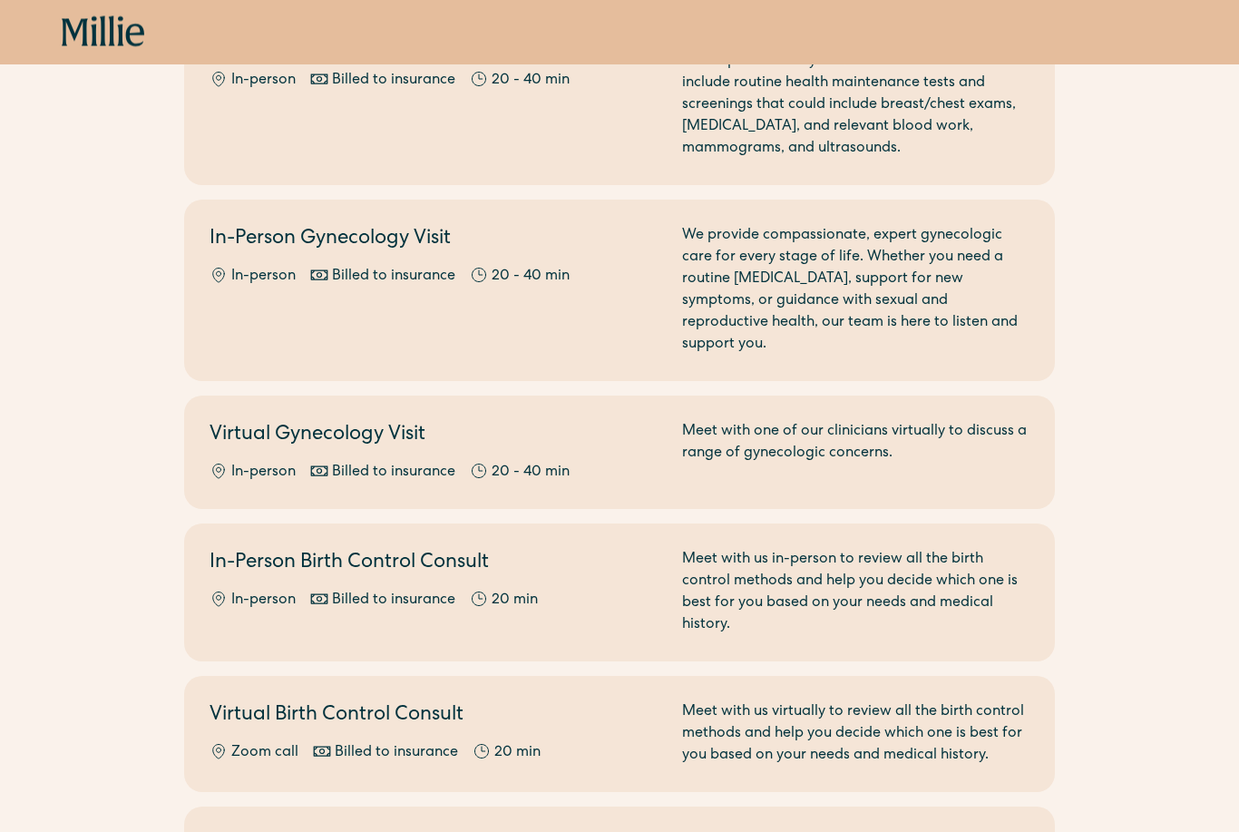 The width and height of the screenshot is (1239, 832). Describe the element at coordinates (265, 754) in the screenshot. I see `div: Zoom call` at that location.